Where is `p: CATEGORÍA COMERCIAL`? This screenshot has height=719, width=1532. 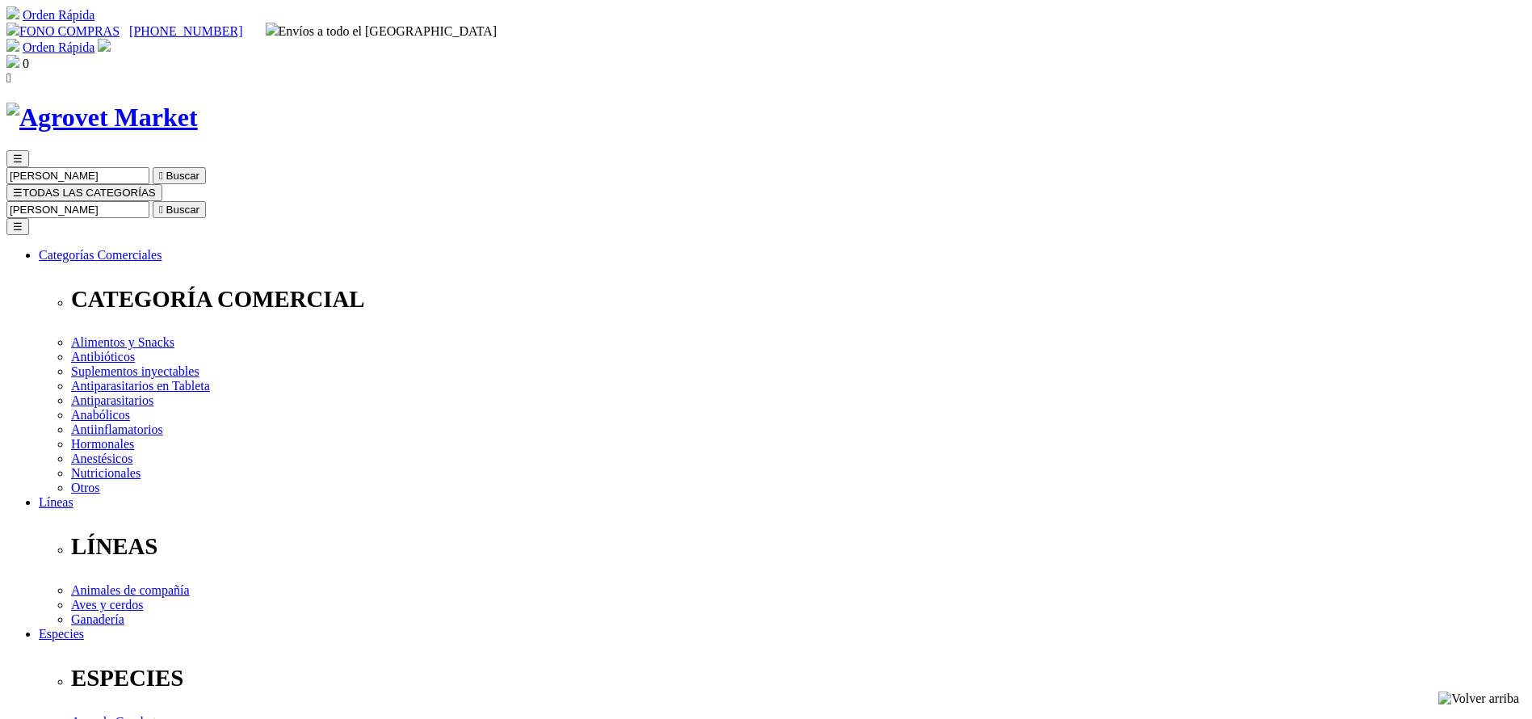 p: CATEGORÍA COMERCIAL is located at coordinates (798, 299).